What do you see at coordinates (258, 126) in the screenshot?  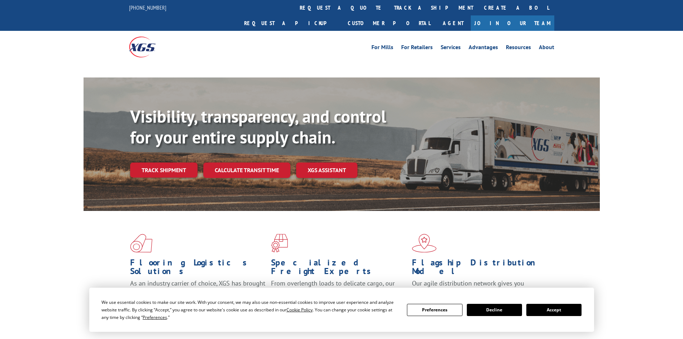 I see `b: Visibility, transparency, and control for your entire supply chain.` at bounding box center [258, 126].